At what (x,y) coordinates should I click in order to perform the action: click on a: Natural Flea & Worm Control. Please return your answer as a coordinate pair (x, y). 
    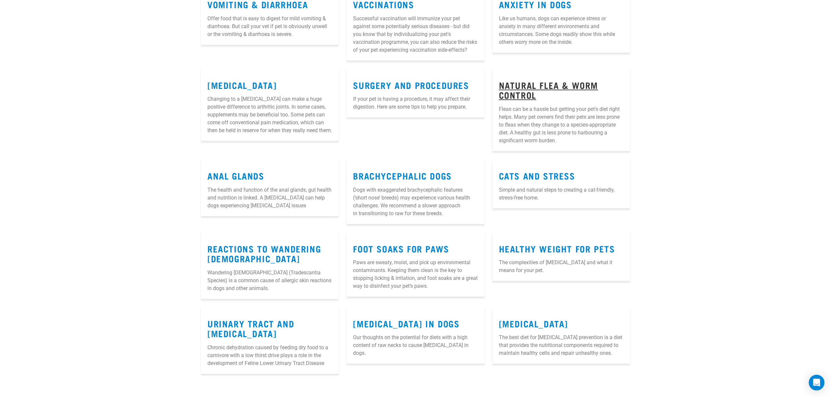
    Looking at the image, I should click on (548, 90).